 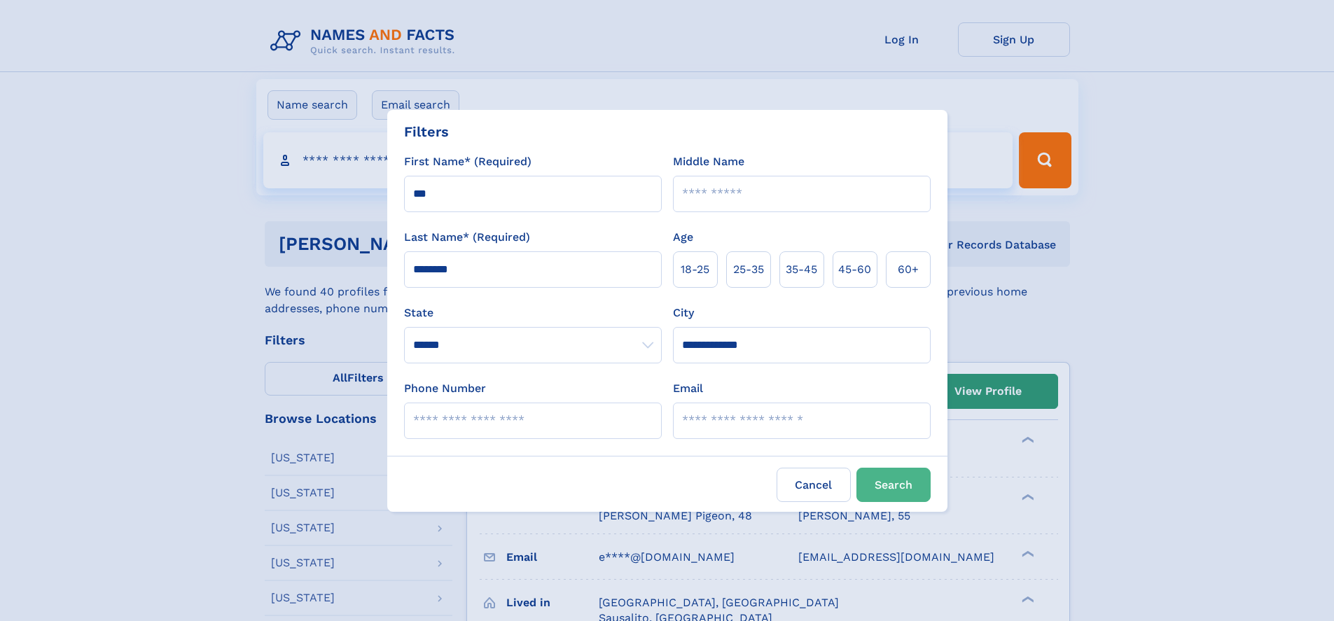 I want to click on span: 25‑35, so click(x=749, y=270).